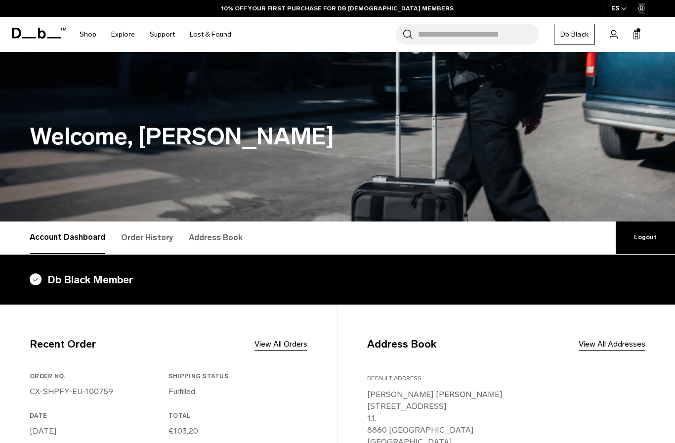 This screenshot has height=443, width=675. Describe the element at coordinates (97, 416) in the screenshot. I see `h3: Date` at that location.